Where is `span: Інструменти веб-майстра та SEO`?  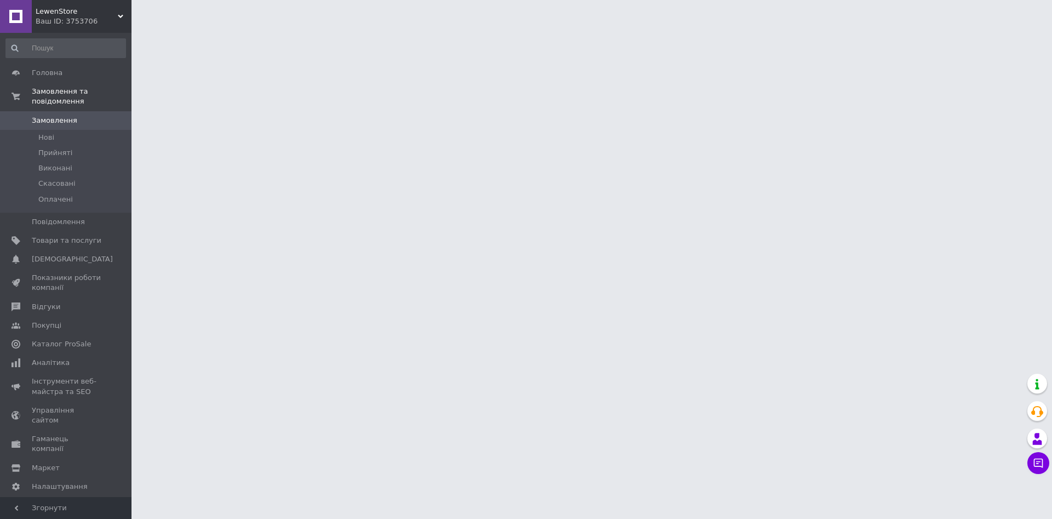
span: Інструменти веб-майстра та SEO is located at coordinates (66, 386).